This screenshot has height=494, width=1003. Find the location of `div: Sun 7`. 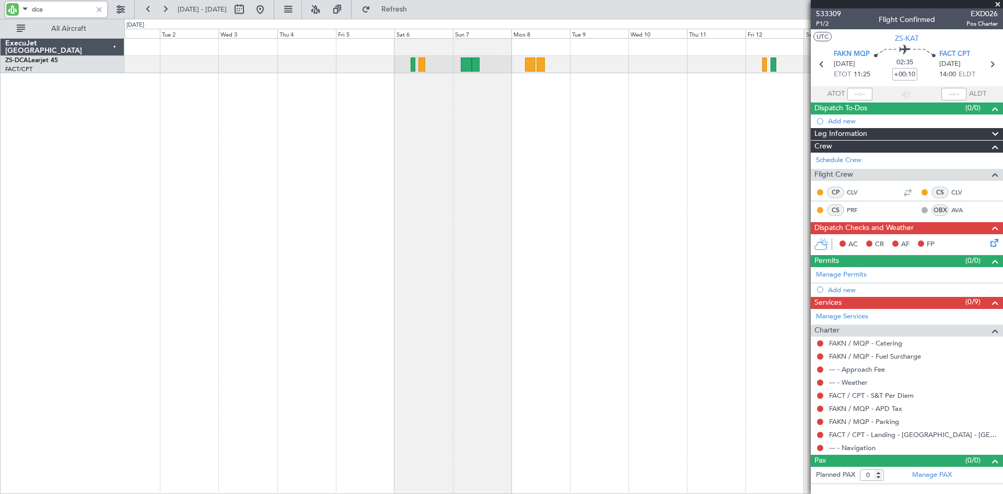

div: Sun 7 is located at coordinates (482, 33).